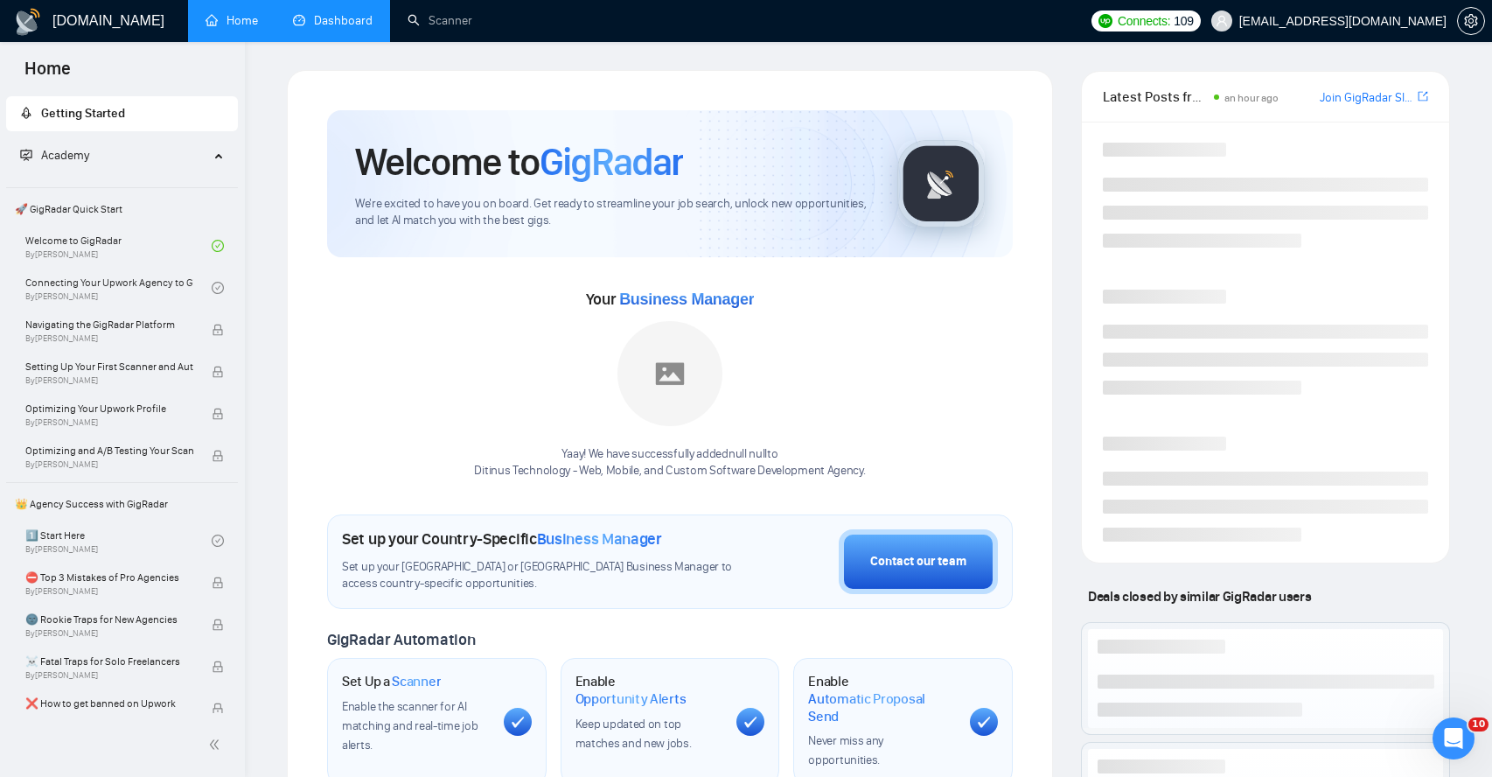 The height and width of the screenshot is (777, 1492). What do you see at coordinates (633, 733) in the screenshot?
I see `span: Keep updated on top matches and new jobs.` at bounding box center [633, 733].